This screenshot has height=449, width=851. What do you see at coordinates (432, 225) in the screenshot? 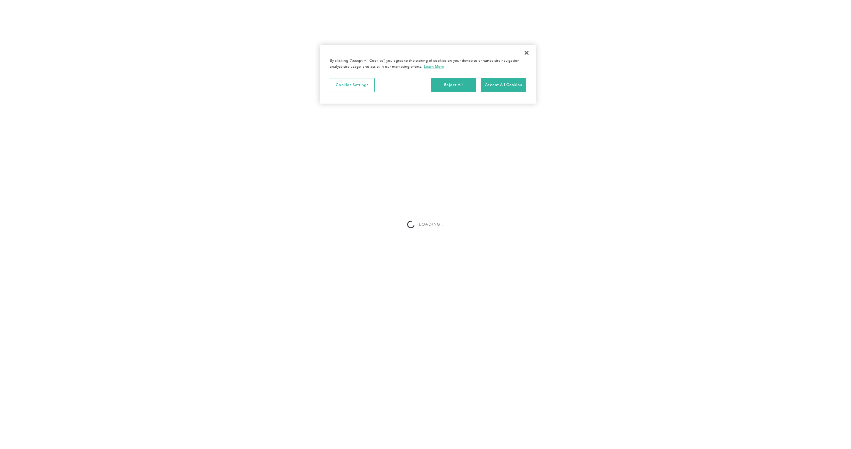
I see `div: Loading...` at bounding box center [432, 225].